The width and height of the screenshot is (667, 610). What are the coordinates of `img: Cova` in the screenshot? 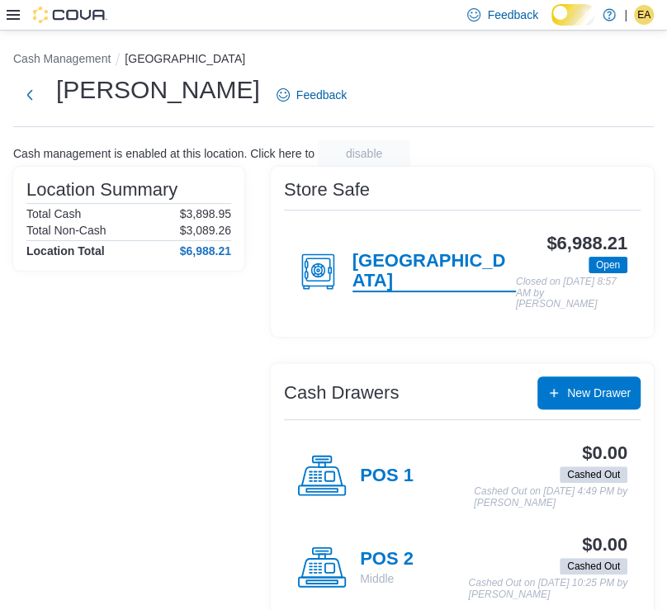 It's located at (70, 15).